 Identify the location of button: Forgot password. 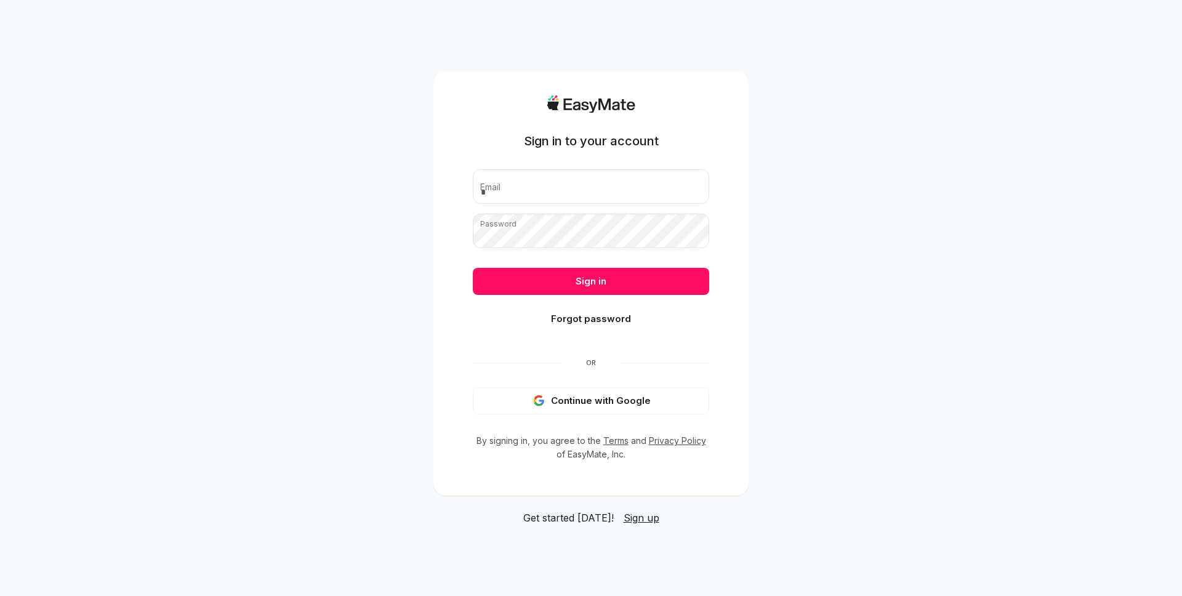
(591, 319).